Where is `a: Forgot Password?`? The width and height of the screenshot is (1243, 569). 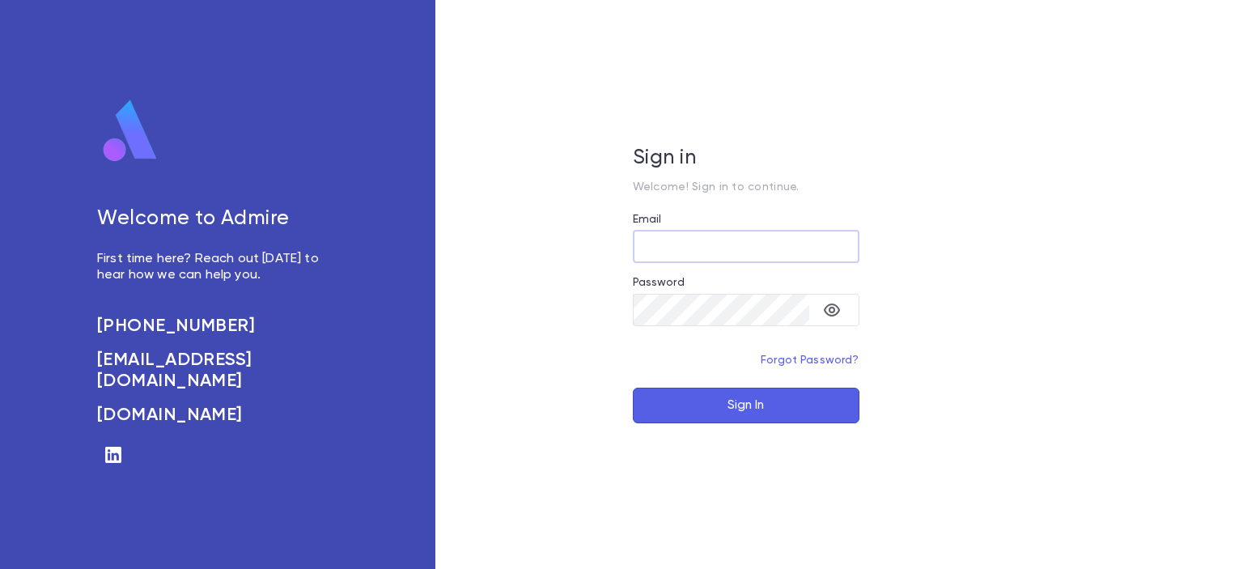
a: Forgot Password? is located at coordinates (810, 360).